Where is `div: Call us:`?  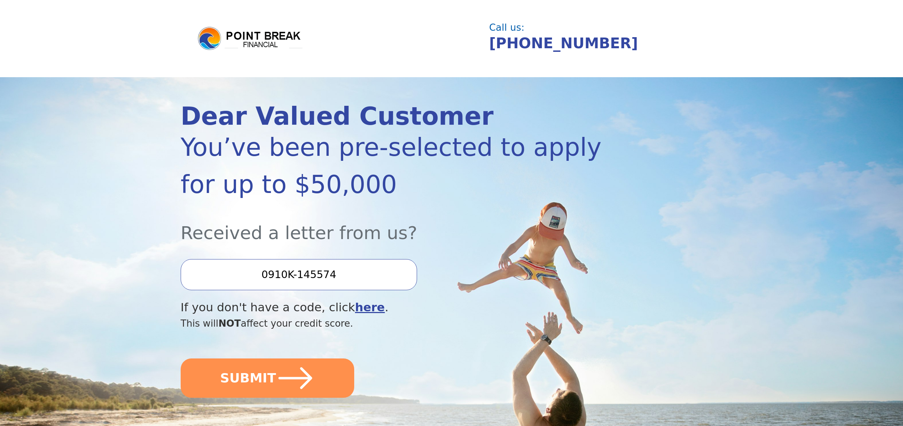
div: Call us: is located at coordinates (602, 28).